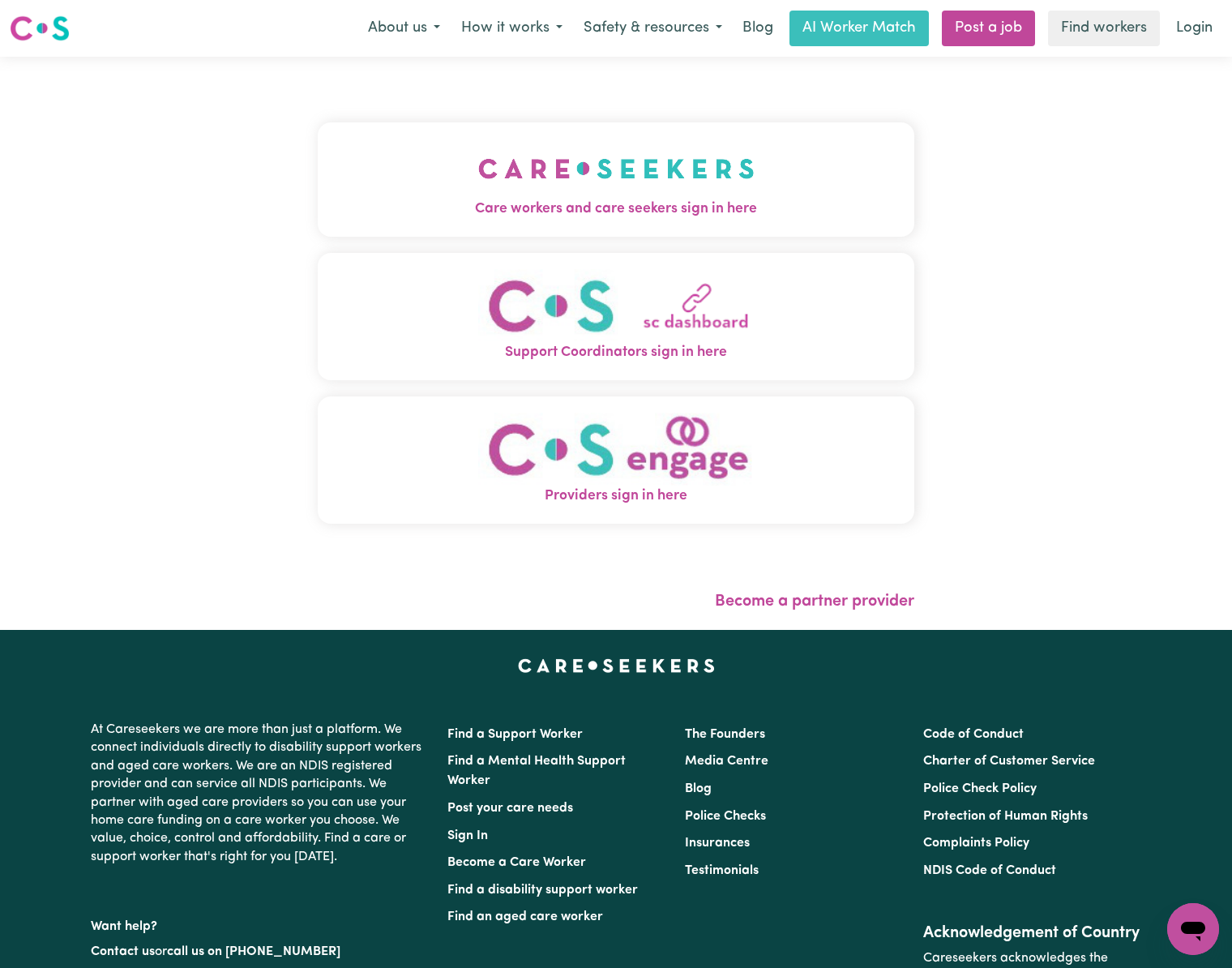 The image size is (1232, 968). Describe the element at coordinates (1005, 816) in the screenshot. I see `a: Protection of Human Rights` at that location.